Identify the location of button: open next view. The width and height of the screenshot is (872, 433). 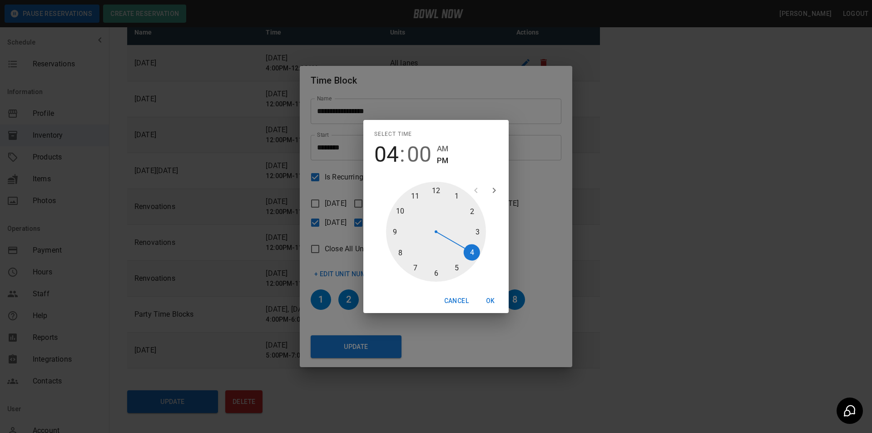
(494, 190).